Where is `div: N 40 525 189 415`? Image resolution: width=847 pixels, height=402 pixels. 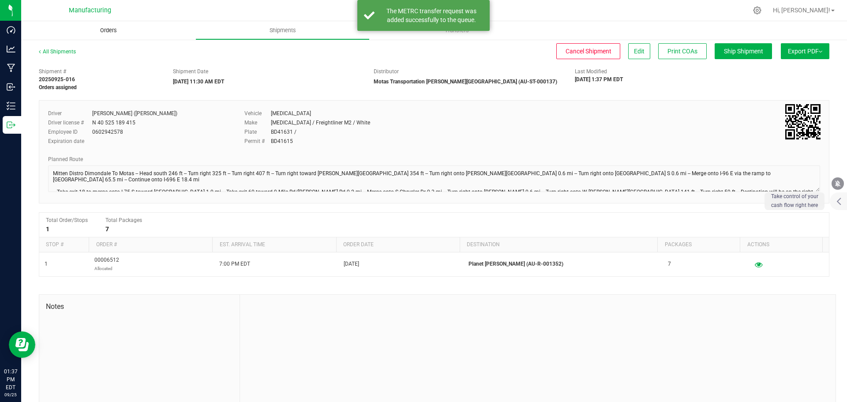
div: N 40 525 189 415 is located at coordinates (114, 123).